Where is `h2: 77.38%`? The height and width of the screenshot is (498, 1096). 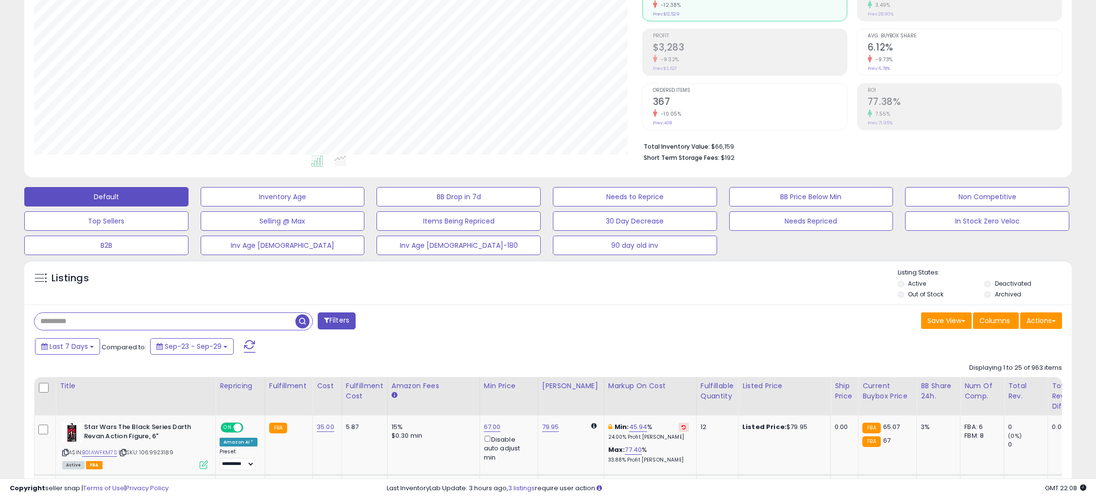 h2: 77.38% is located at coordinates (965, 103).